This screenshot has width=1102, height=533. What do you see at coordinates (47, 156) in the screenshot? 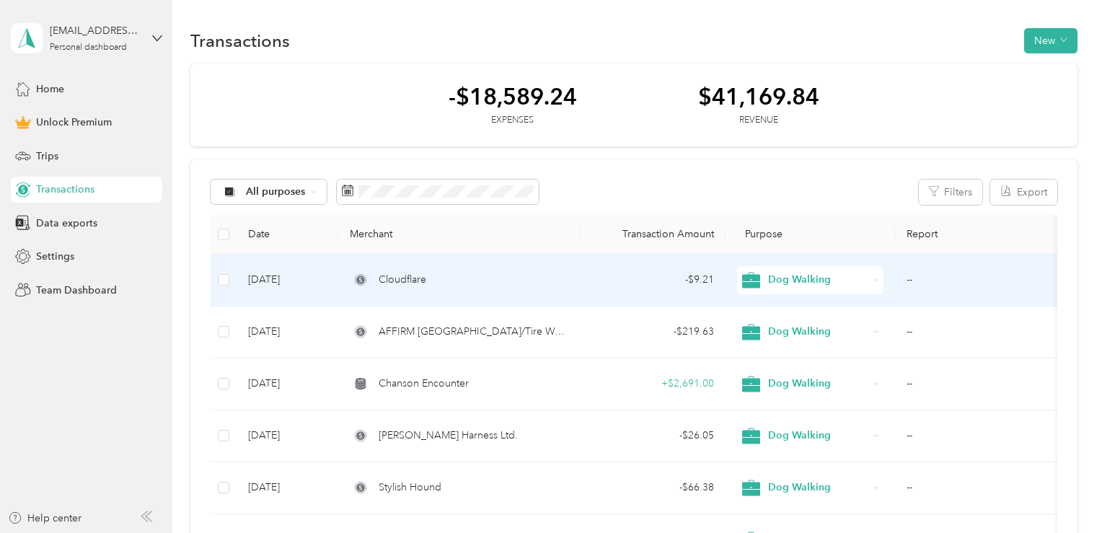
I see `span: Trips` at bounding box center [47, 156].